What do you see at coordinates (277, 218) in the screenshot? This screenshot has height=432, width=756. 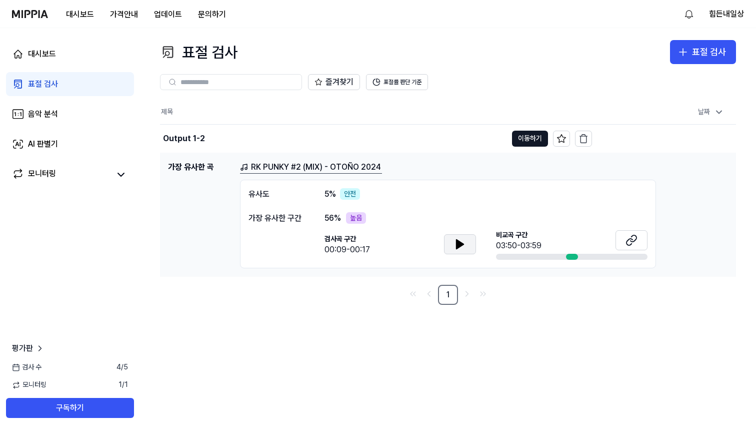 I see `div: 가장 유사한 구간` at bounding box center [277, 218].